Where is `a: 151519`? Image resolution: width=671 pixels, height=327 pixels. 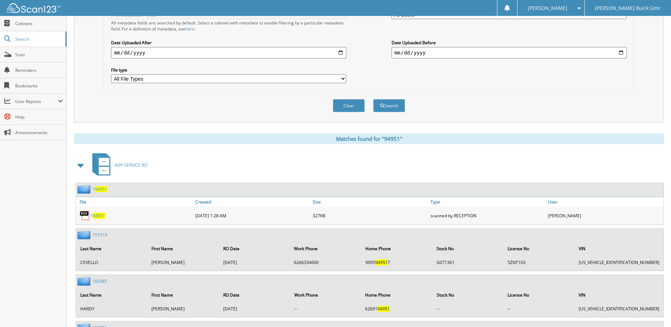 a: 151519 is located at coordinates (100, 234).